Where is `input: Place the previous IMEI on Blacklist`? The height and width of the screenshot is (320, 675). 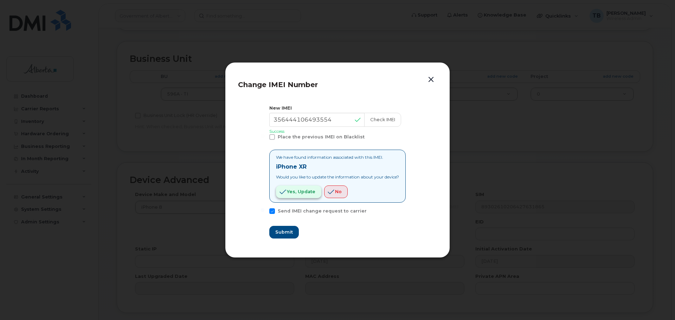
input: Place the previous IMEI on Blacklist is located at coordinates (263, 136).